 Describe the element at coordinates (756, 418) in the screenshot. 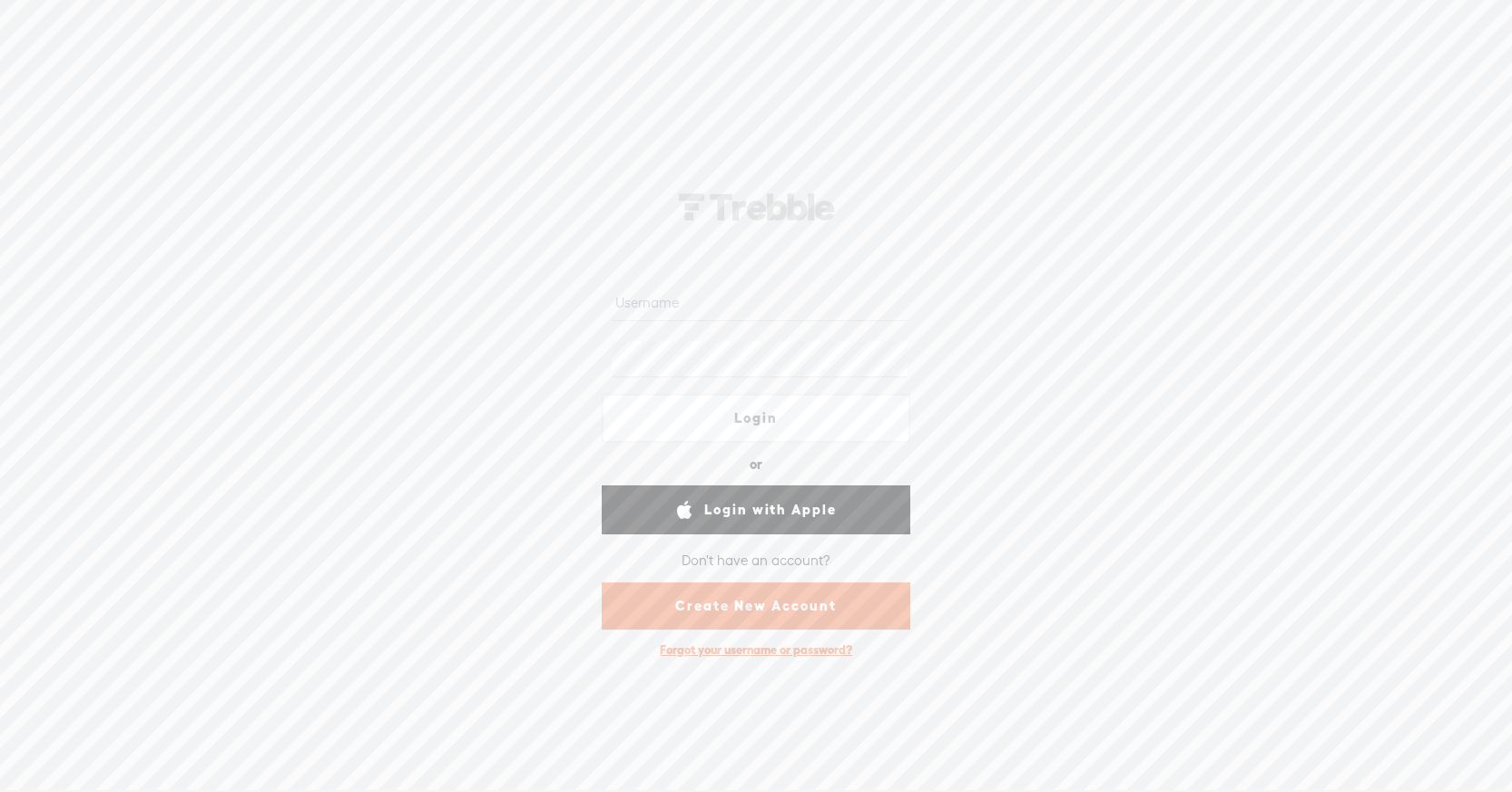

I see `a: Login` at that location.